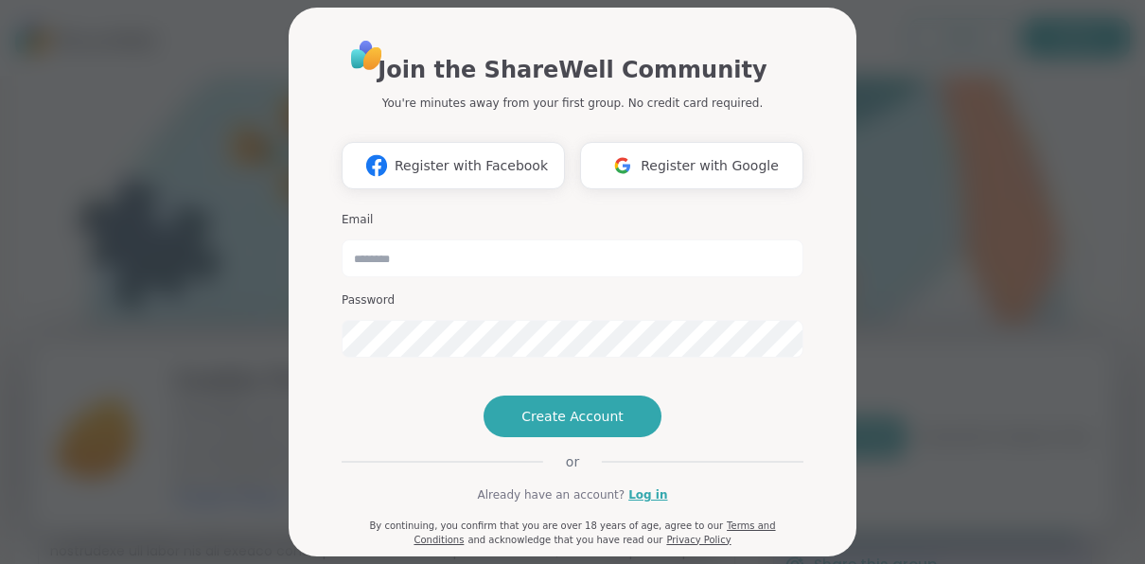 This screenshot has height=564, width=1145. What do you see at coordinates (572, 416) in the screenshot?
I see `span: Create Account` at bounding box center [572, 416].